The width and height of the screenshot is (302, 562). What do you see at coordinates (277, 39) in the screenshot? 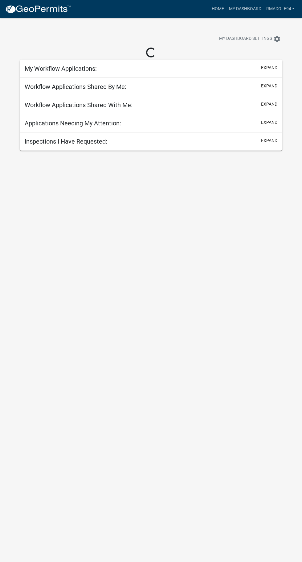
I see `i: settings` at bounding box center [277, 39].